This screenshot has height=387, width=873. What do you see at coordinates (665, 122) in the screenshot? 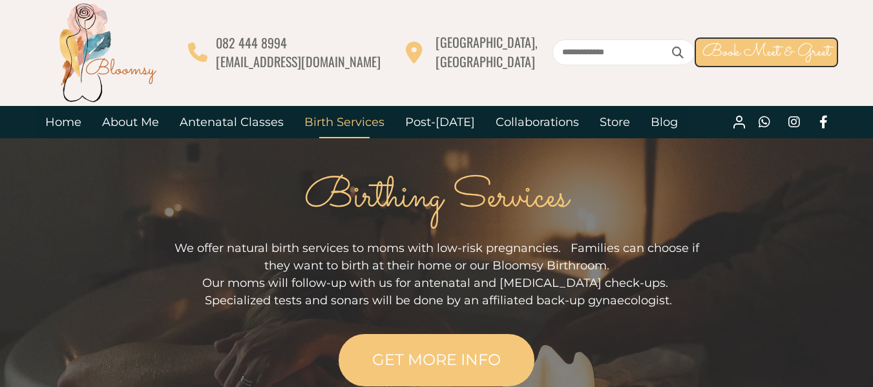
I see `a: Blog` at bounding box center [665, 122].